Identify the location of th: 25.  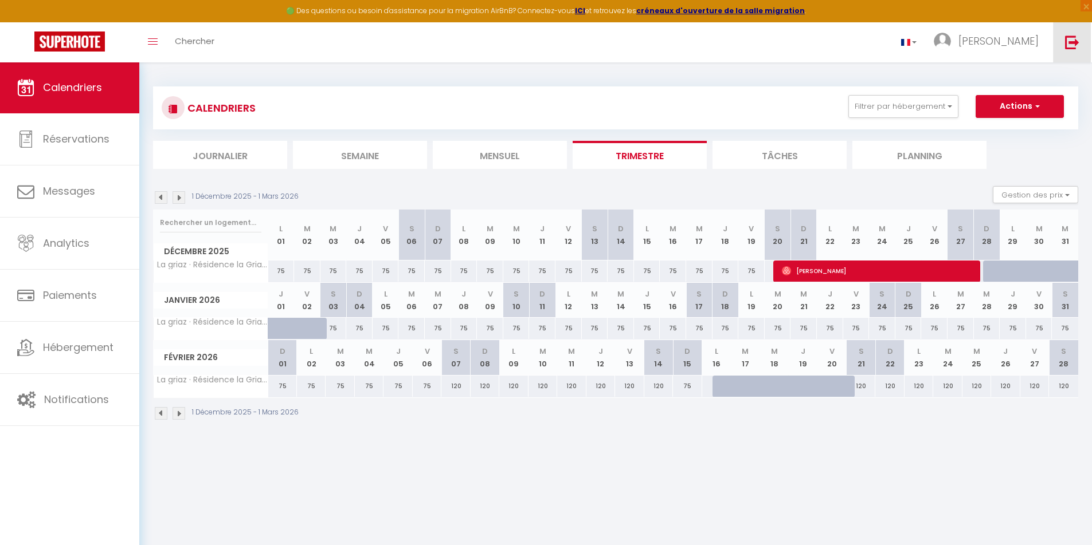
(908, 300).